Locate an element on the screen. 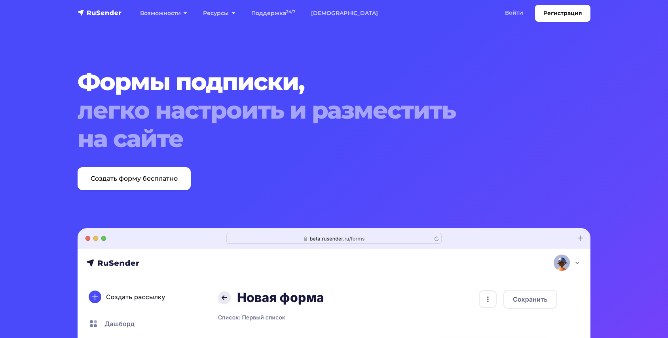 This screenshot has width=668, height=338. a: Создать форму бесплатно is located at coordinates (134, 179).